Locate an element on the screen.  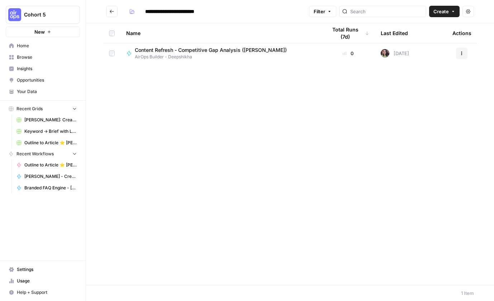
button: Recent Workflows is located at coordinates (43, 154).